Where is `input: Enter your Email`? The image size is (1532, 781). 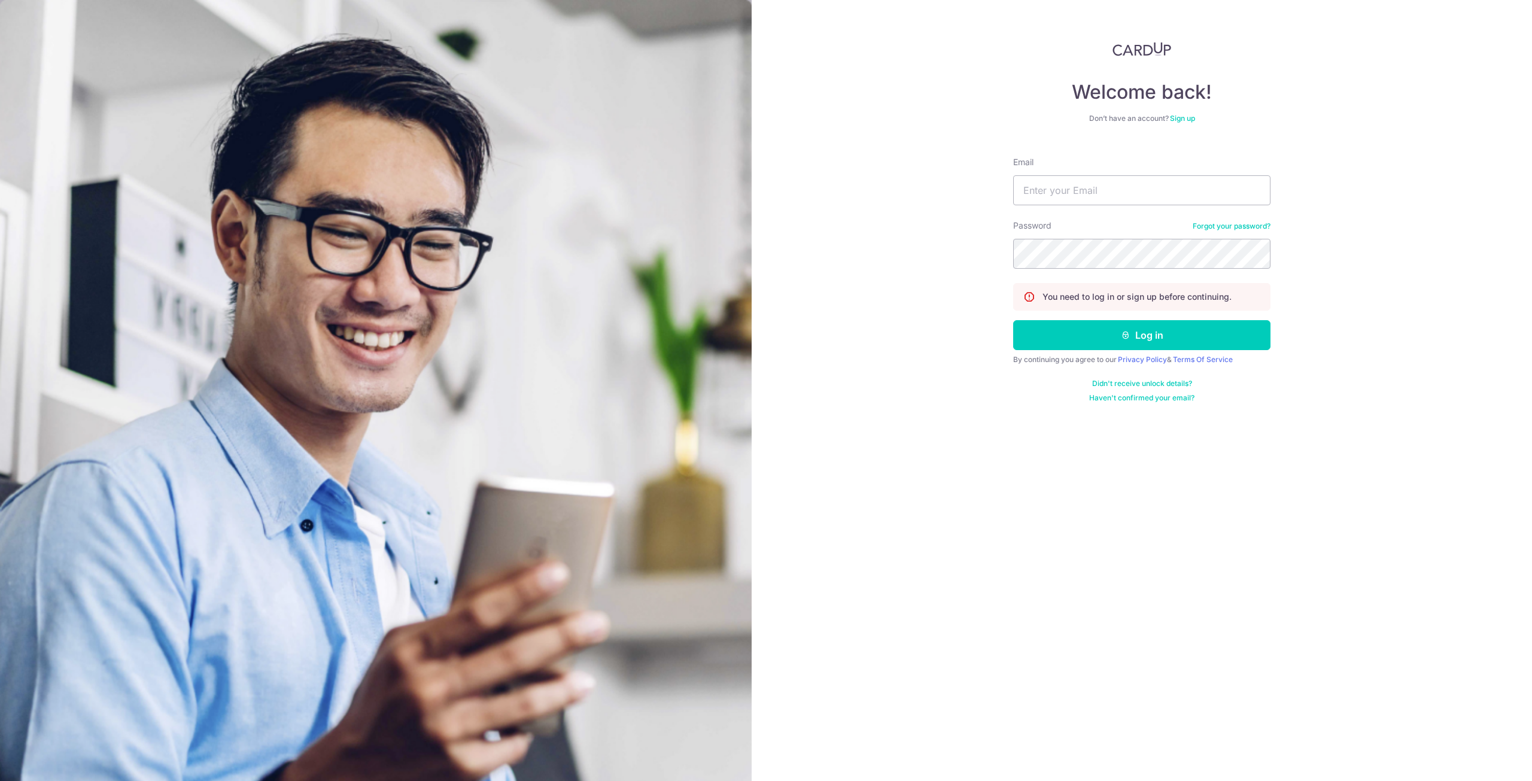
input: Enter your Email is located at coordinates (1142, 190).